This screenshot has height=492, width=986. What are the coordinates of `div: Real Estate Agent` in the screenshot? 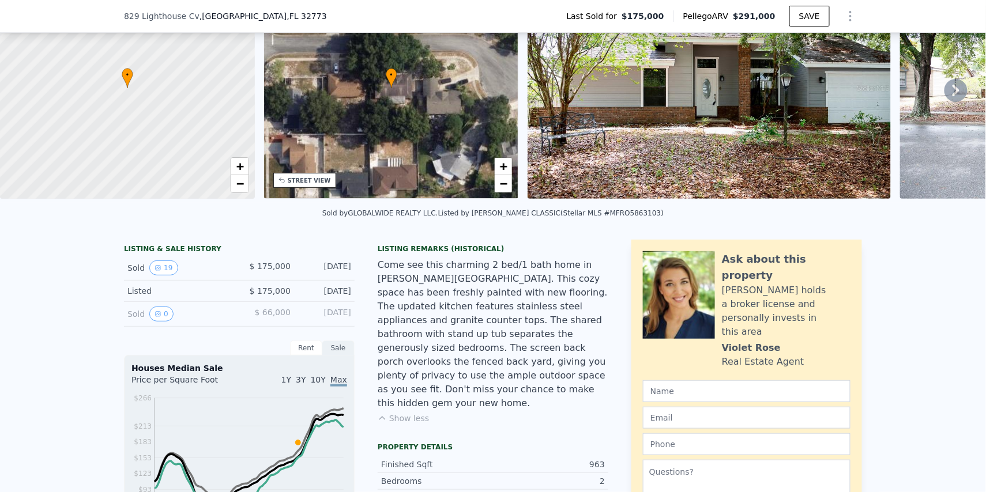 It's located at (763, 362).